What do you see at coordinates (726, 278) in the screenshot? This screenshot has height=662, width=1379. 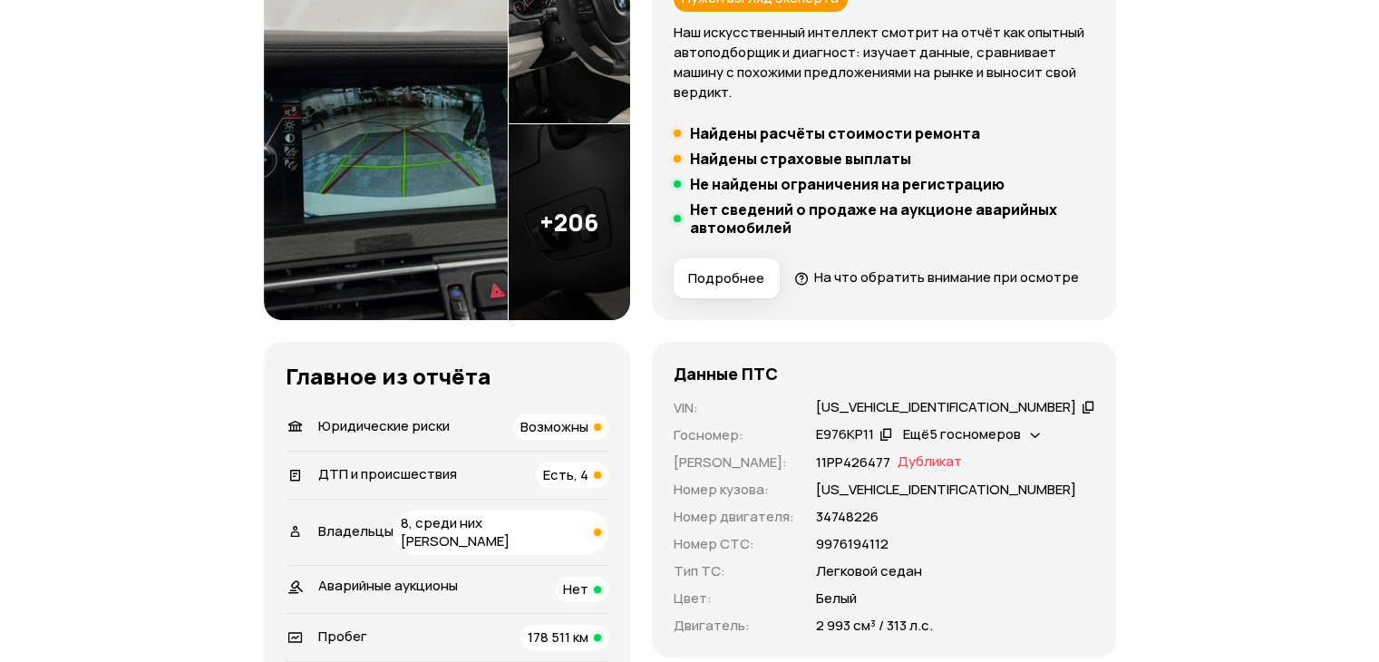 I see `span: Подробнее` at bounding box center [726, 278].